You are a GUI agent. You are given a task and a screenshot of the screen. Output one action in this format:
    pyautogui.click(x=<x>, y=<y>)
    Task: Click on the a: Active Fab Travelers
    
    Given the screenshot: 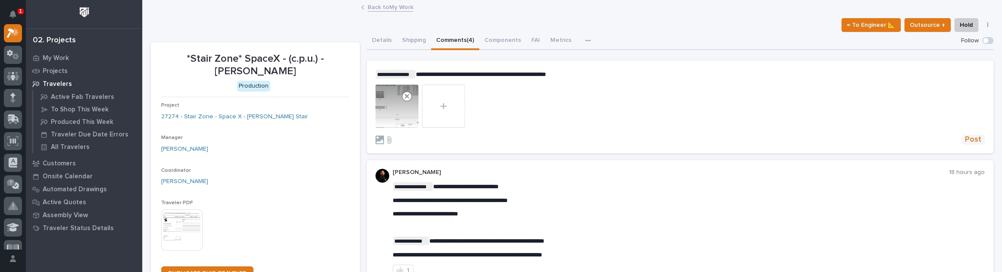 What is the action you would take?
    pyautogui.click(x=87, y=97)
    